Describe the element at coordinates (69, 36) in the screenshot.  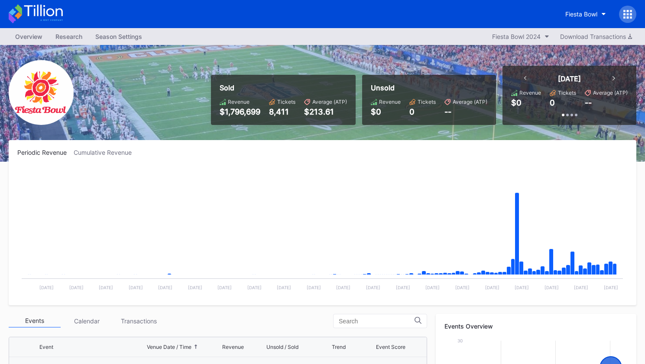
I see `a: Research` at that location.